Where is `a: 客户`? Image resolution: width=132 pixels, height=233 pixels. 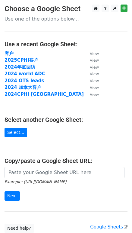 a: 客户 is located at coordinates (9, 53).